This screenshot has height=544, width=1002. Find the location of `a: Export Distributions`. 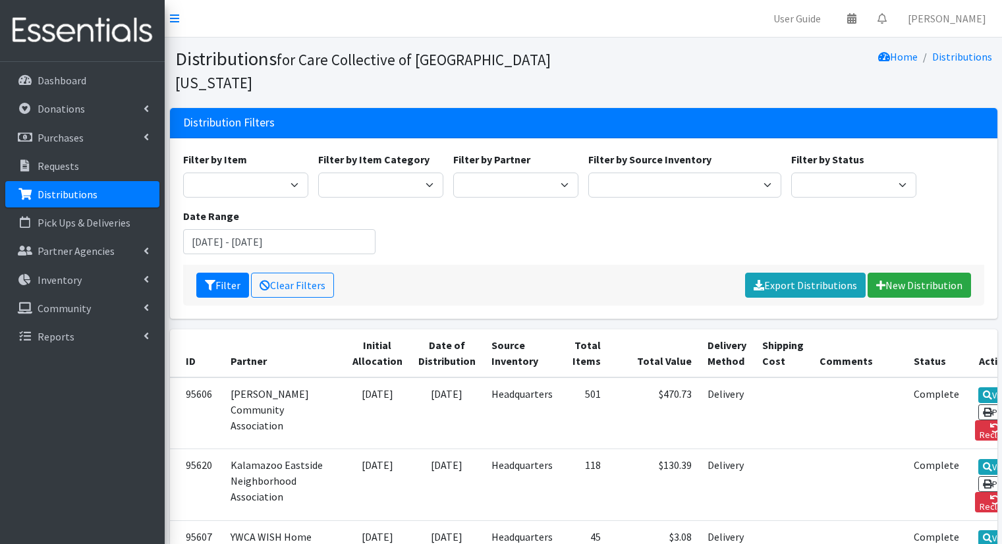

a: Export Distributions is located at coordinates (805, 285).